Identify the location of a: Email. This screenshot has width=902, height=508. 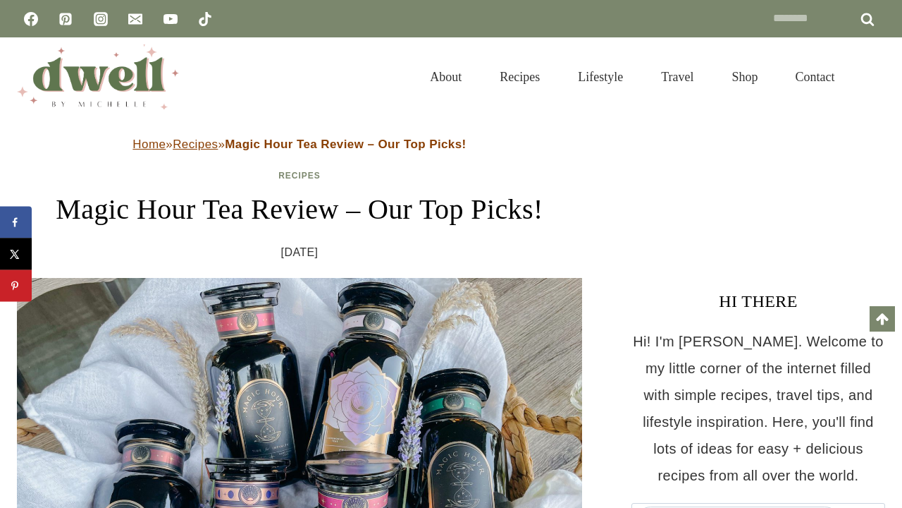
(135, 19).